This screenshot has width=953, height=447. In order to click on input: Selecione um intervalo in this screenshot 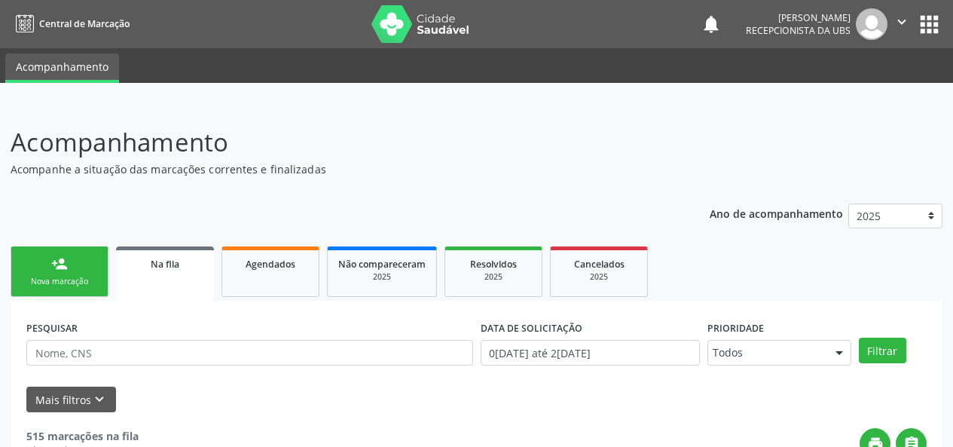, I will do `click(590, 353)`.